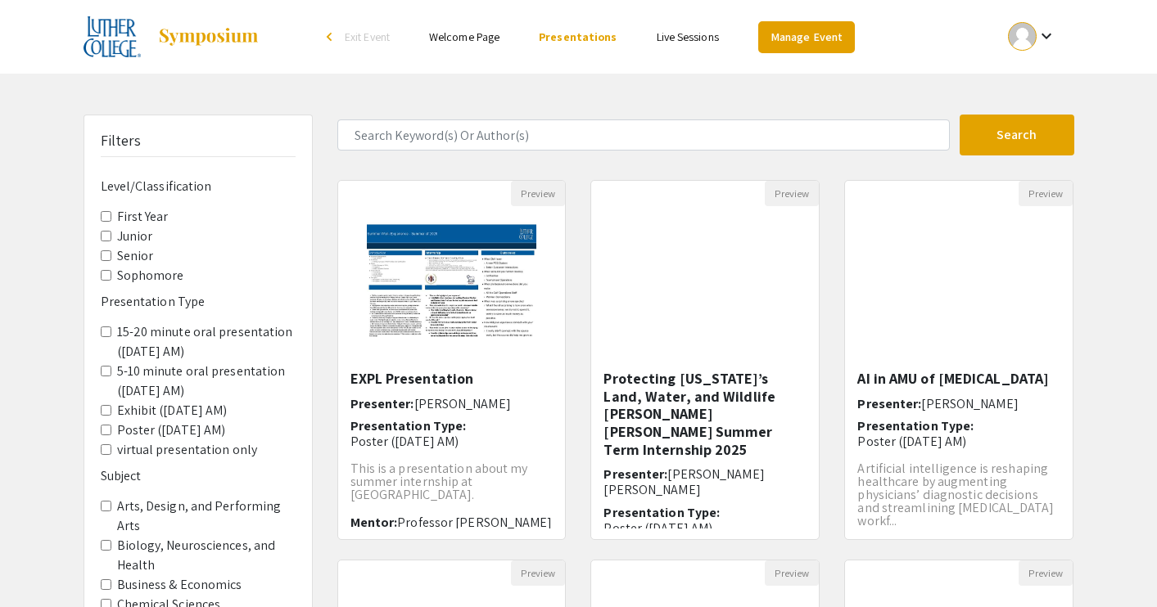  I want to click on label: Sophomore, so click(151, 276).